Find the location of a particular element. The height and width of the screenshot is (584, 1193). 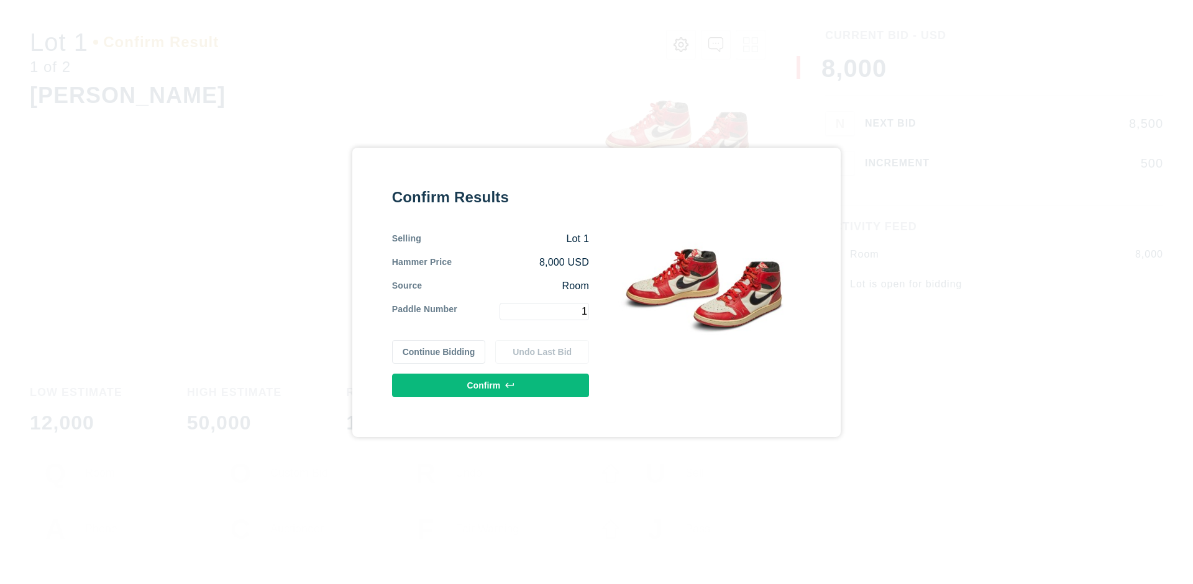

div: Room is located at coordinates (505, 286).